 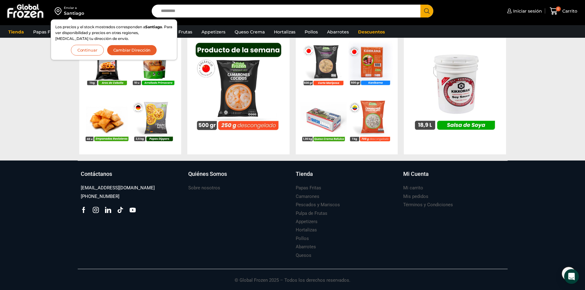 I want to click on a: Contáctanos, so click(x=132, y=177).